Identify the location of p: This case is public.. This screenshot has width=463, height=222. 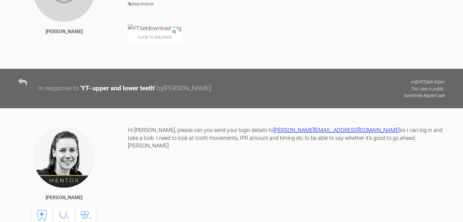
(424, 89).